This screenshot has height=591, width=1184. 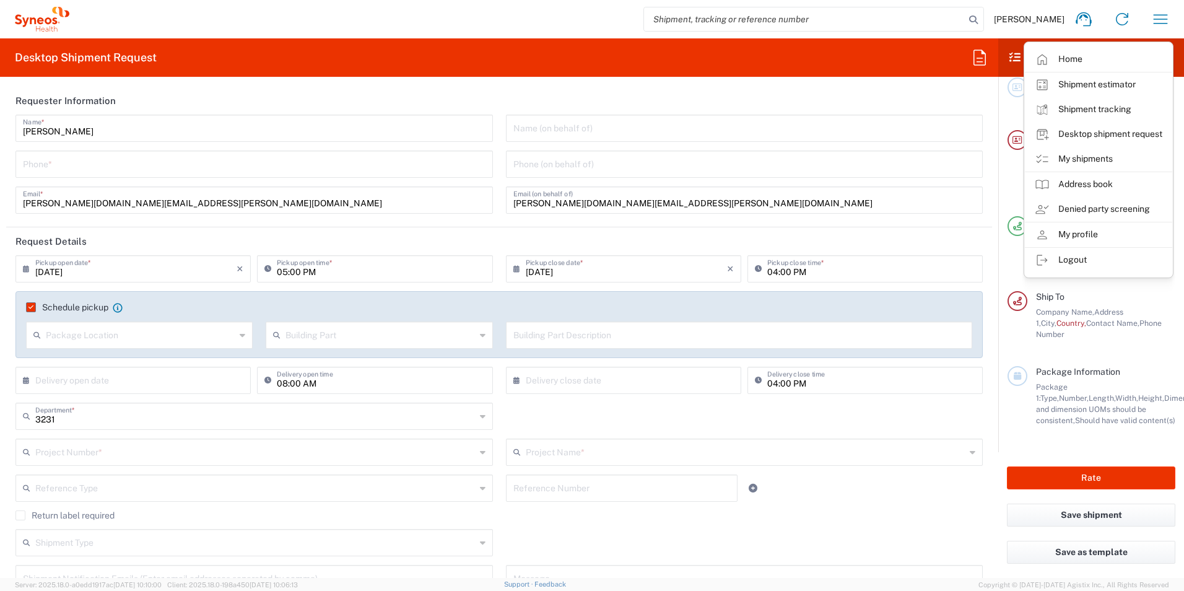 I want to click on span: Height,, so click(x=1151, y=397).